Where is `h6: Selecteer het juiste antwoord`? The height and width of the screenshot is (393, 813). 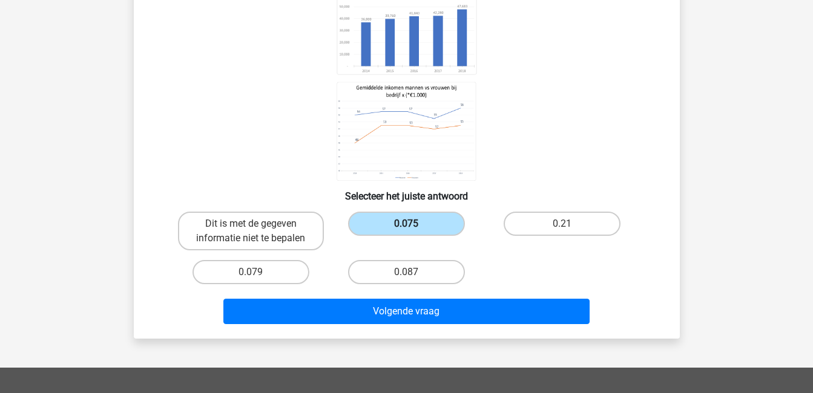
h6: Selecteer het juiste antwoord is located at coordinates (407, 191).